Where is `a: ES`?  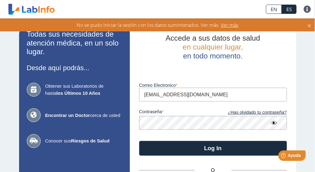 a: ES is located at coordinates (289, 9).